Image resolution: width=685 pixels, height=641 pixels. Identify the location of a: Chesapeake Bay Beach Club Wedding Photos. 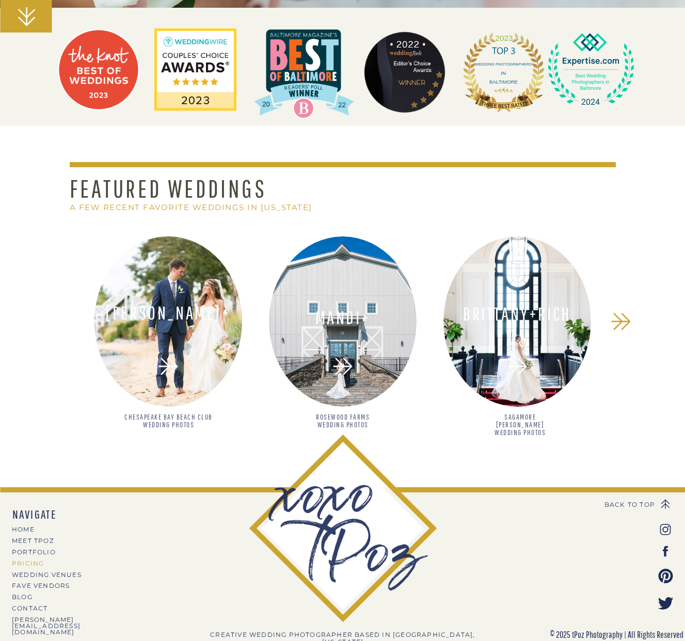
(169, 427).